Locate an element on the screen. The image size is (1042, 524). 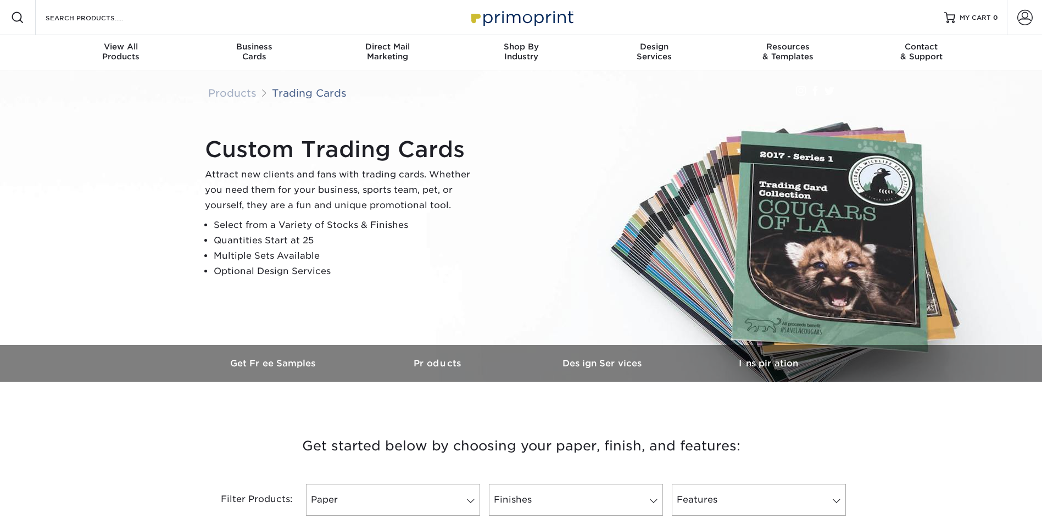
input: SEARCH PRODUCTS..... is located at coordinates (98, 18).